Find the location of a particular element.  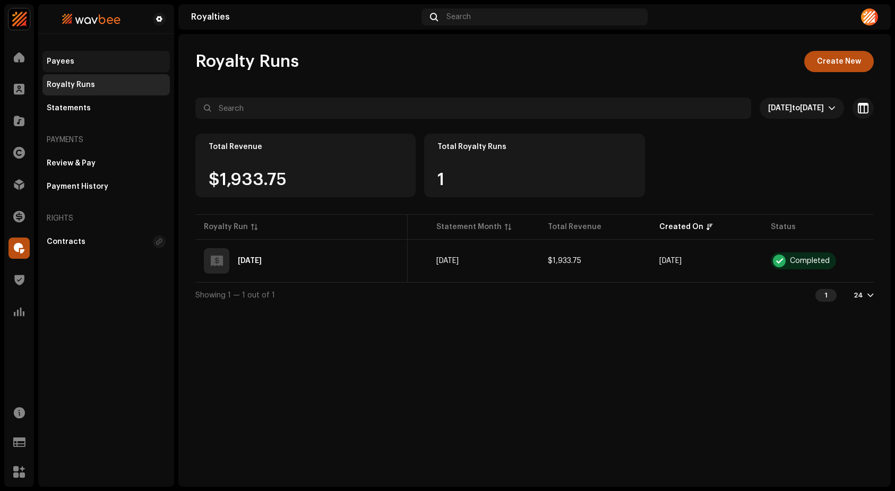

div: Royalty Runs is located at coordinates (71, 85).